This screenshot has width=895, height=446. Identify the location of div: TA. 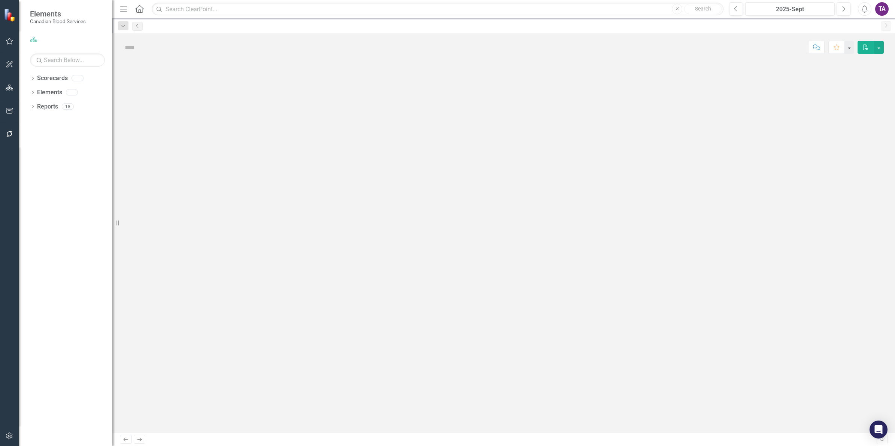
(882, 9).